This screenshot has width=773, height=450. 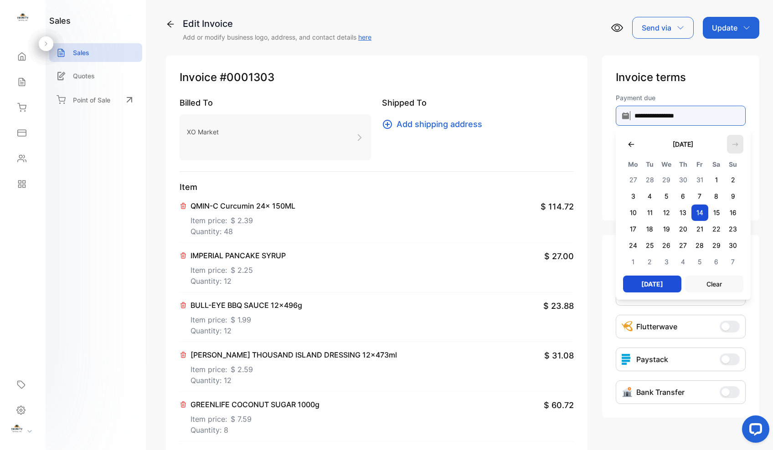 What do you see at coordinates (717, 229) in the screenshot?
I see `span: 22` at bounding box center [717, 229].